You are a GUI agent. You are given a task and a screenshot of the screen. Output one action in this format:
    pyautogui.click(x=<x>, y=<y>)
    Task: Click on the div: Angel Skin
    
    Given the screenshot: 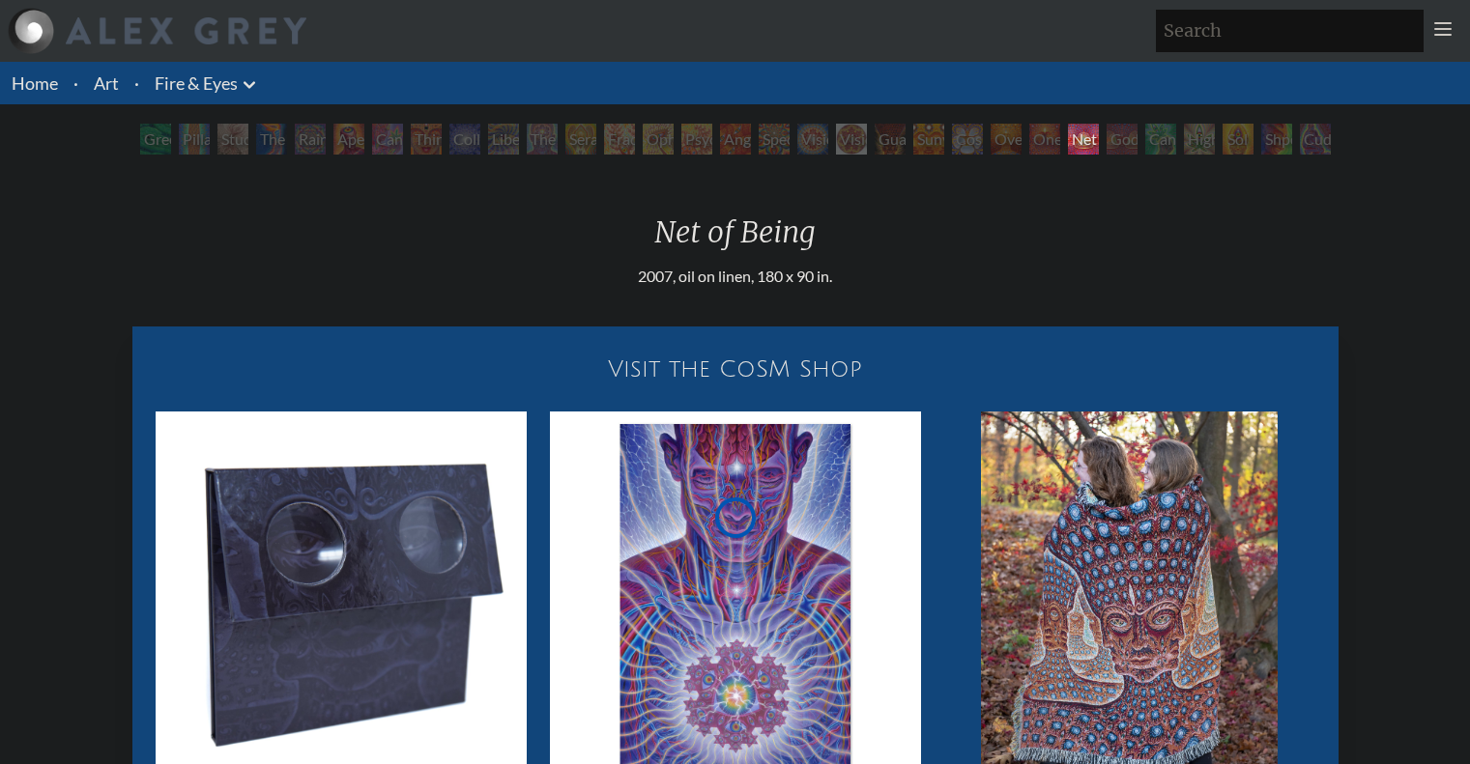 What is the action you would take?
    pyautogui.click(x=735, y=139)
    